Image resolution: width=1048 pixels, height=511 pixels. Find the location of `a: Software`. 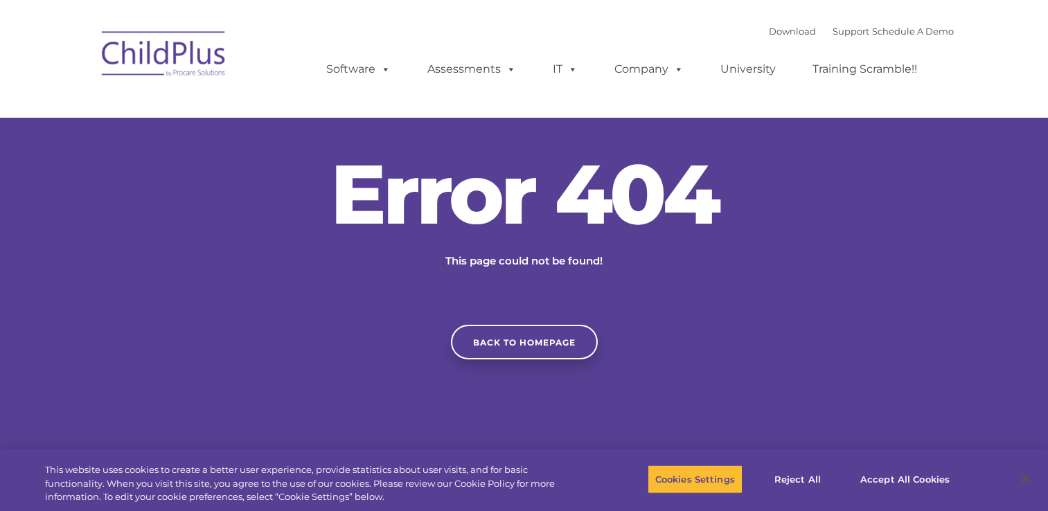

a: Software is located at coordinates (358, 69).